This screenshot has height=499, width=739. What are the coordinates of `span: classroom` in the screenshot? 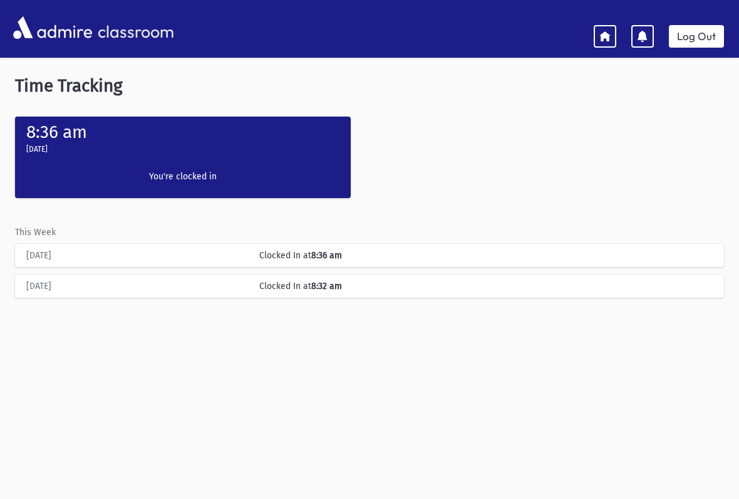 It's located at (135, 28).